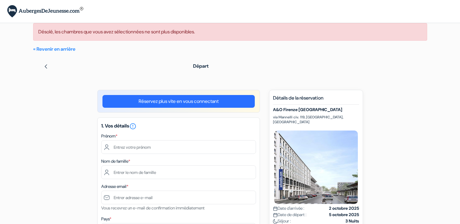 The height and width of the screenshot is (224, 460). I want to click on label: Adresse email, so click(115, 187).